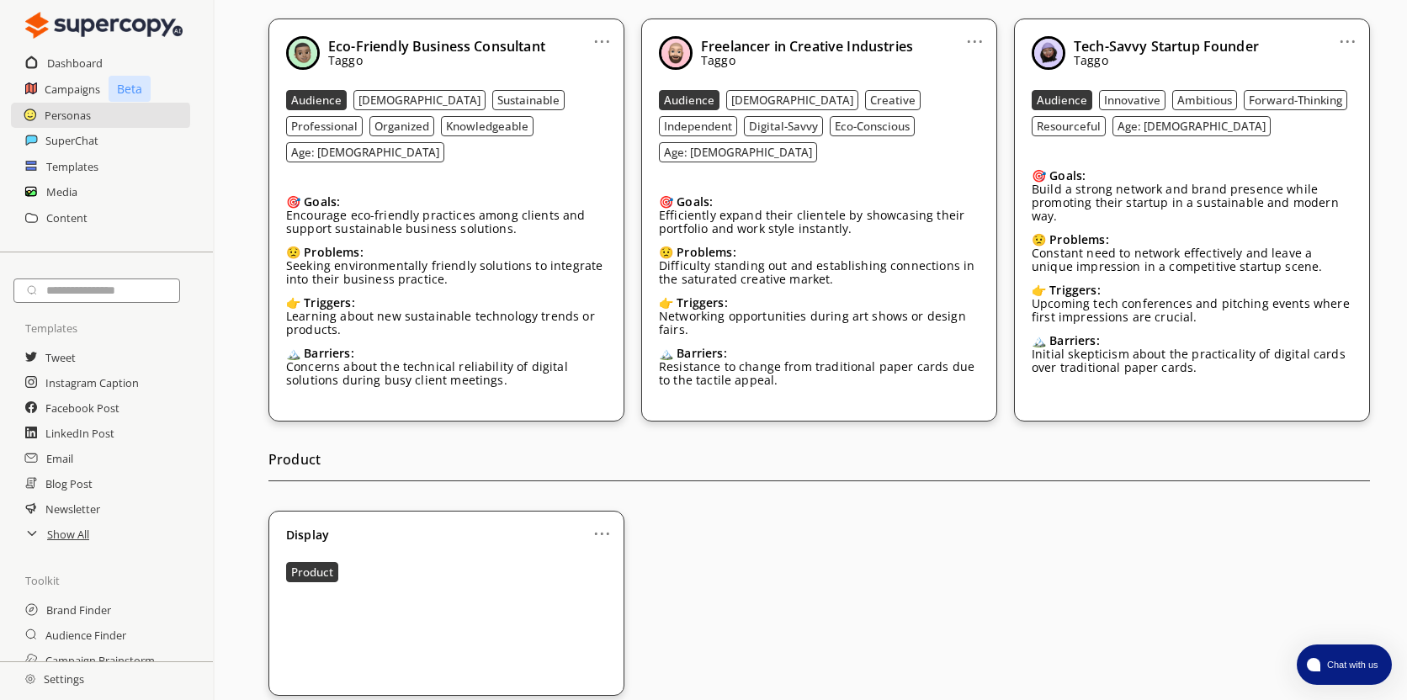 Image resolution: width=1407 pixels, height=700 pixels. I want to click on button: Creative, so click(893, 100).